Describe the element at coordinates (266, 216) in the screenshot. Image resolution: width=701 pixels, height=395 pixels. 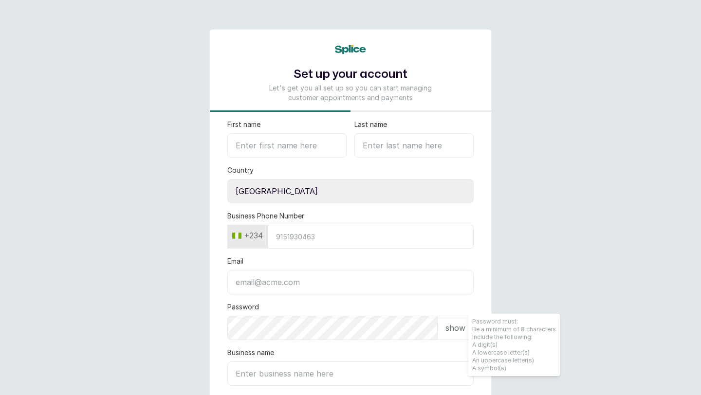
I see `label: Business Phone Number` at that location.